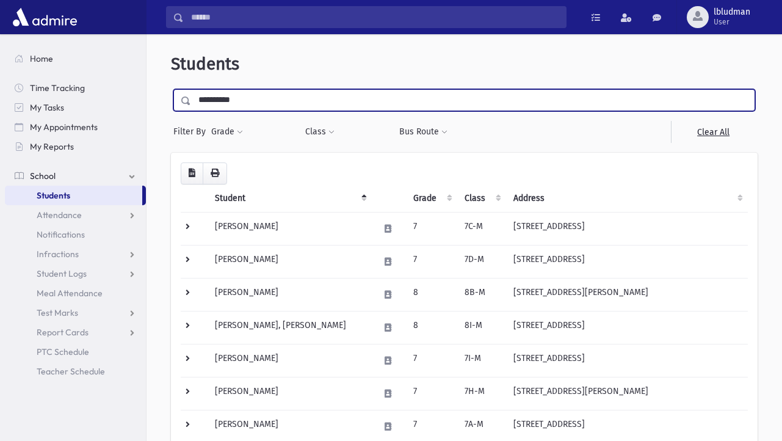 The width and height of the screenshot is (782, 441). I want to click on button: Grade, so click(227, 132).